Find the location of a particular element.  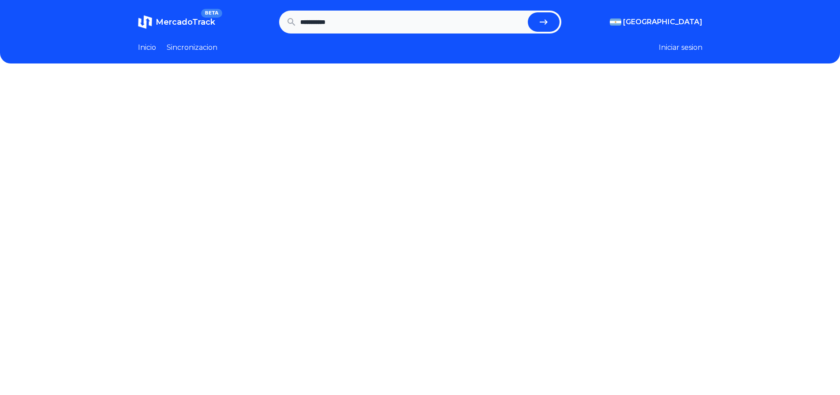

a: Inicio is located at coordinates (147, 48).